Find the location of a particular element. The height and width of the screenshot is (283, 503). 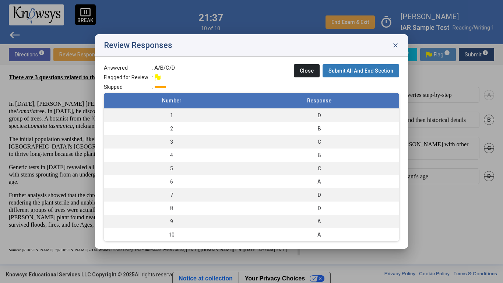

td: 10 is located at coordinates (172, 235).